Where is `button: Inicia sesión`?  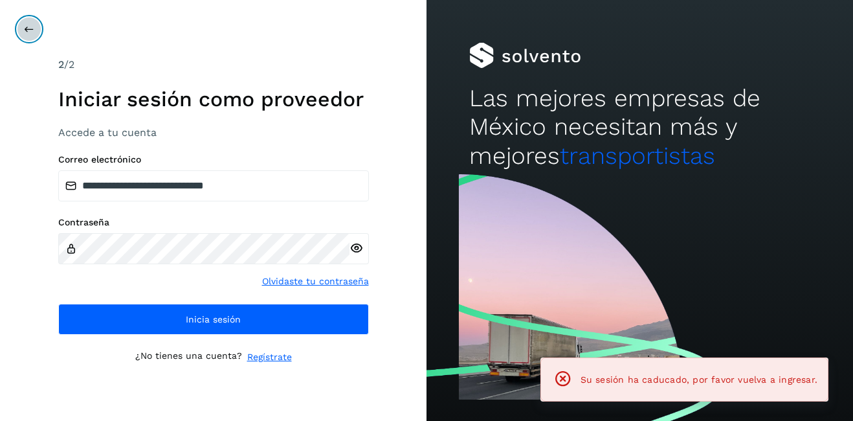 button: Inicia sesión is located at coordinates (214, 319).